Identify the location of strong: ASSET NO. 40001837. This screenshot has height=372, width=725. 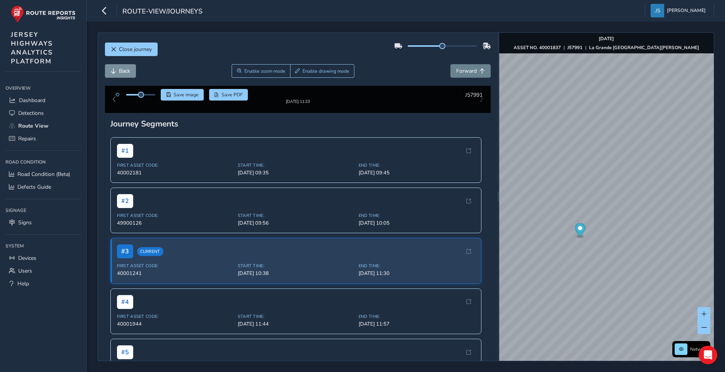
(537, 48).